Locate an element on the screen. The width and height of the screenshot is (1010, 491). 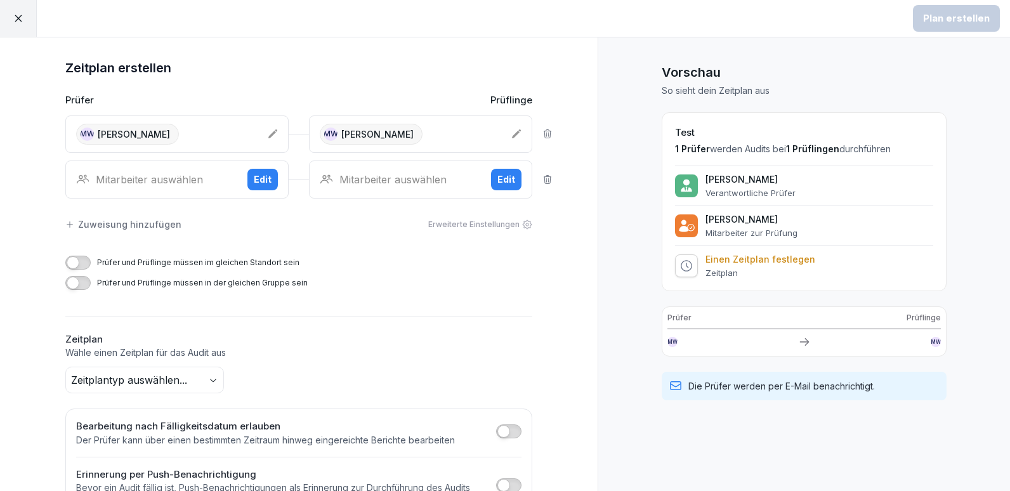
p: Mitarbeiter zur Prüfung is located at coordinates (751, 233).